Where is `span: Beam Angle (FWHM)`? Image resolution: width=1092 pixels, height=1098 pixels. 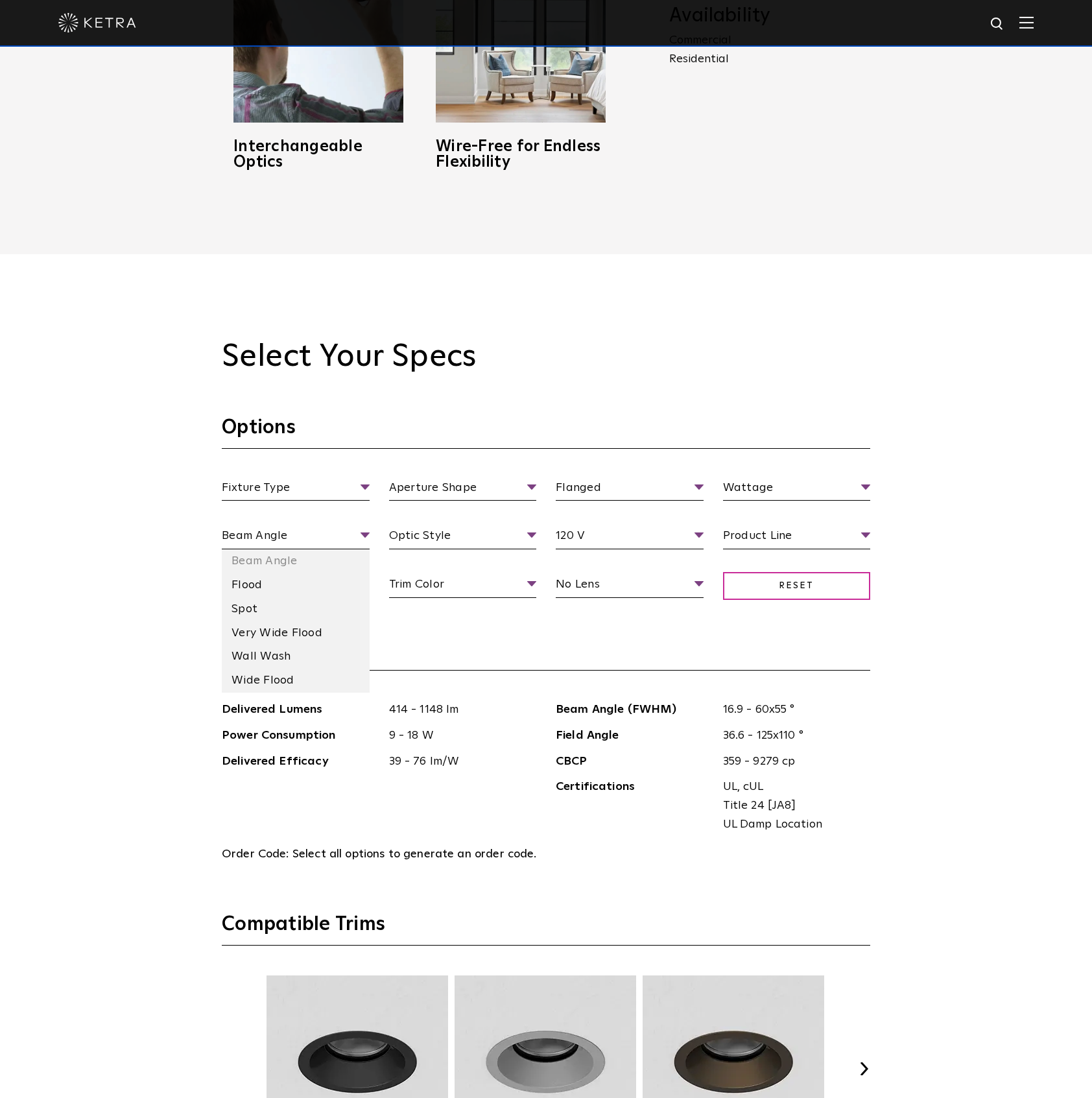 span: Beam Angle (FWHM) is located at coordinates (634, 709).